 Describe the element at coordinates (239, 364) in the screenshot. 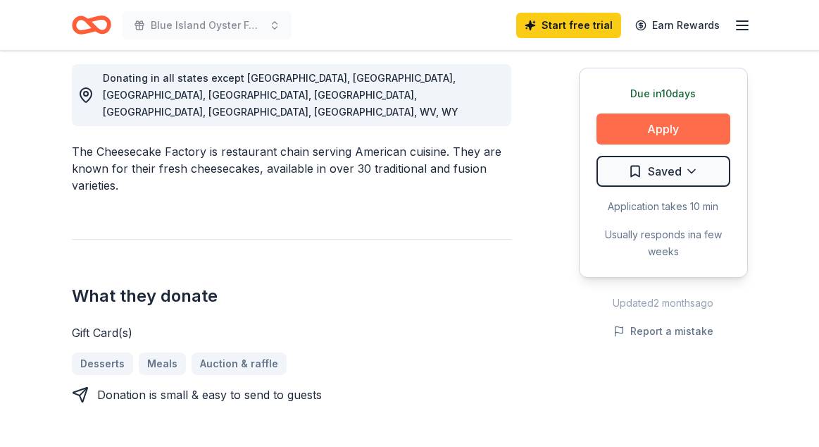

I see `a: Auction & raffle` at that location.